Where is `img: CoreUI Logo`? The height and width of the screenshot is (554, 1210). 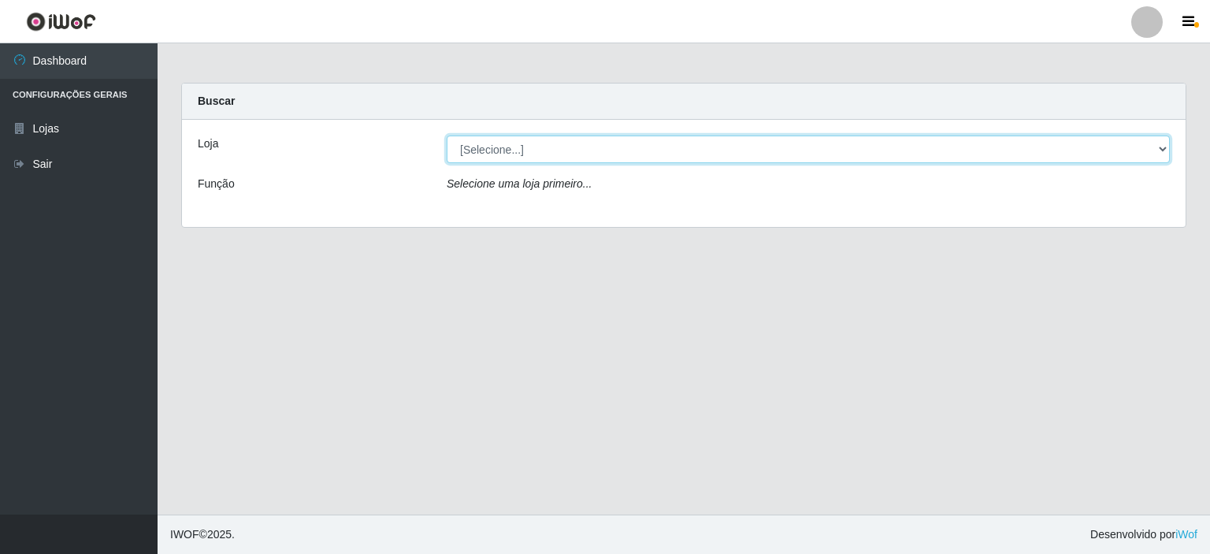
img: CoreUI Logo is located at coordinates (61, 21).